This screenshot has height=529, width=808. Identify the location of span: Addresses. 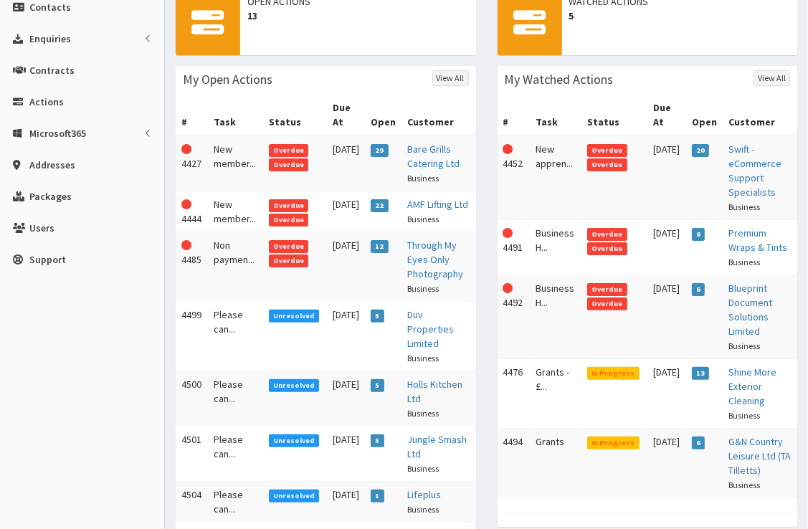
(52, 165).